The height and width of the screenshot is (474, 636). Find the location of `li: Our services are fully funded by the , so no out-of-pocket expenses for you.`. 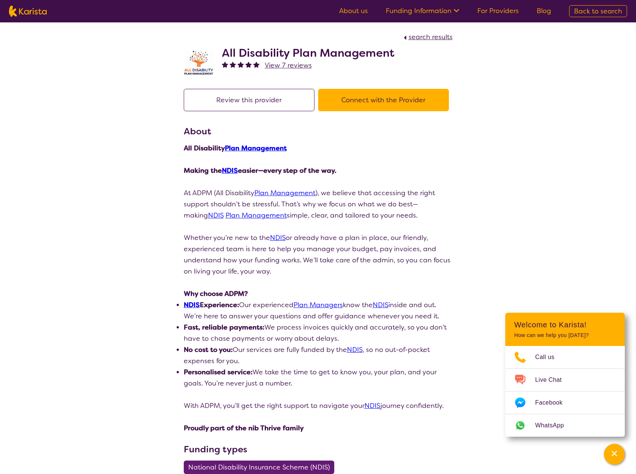

li: Our services are fully funded by the , so no out-of-pocket expenses for you. is located at coordinates (318, 356).